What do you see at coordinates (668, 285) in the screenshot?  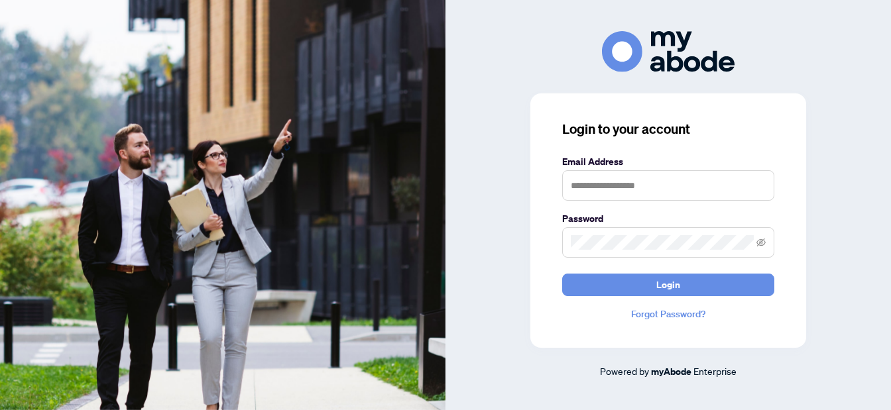 I see `span: Login` at bounding box center [668, 285].